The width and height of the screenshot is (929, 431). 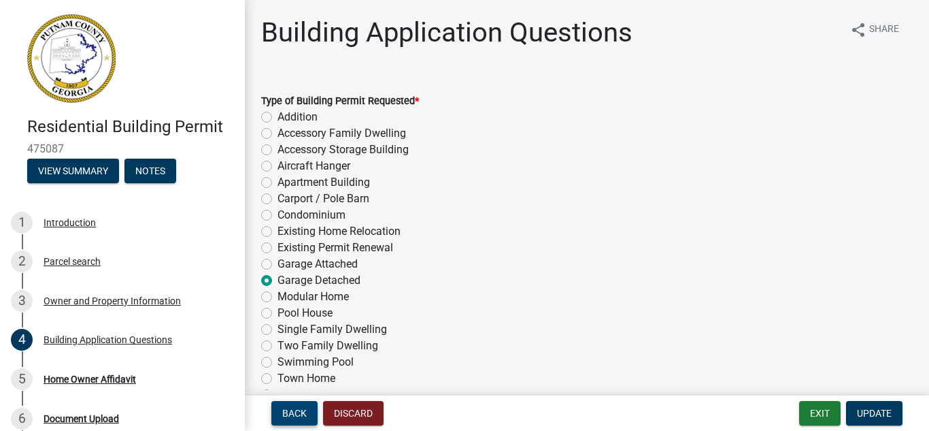 I want to click on label: Apartment Building, so click(x=324, y=182).